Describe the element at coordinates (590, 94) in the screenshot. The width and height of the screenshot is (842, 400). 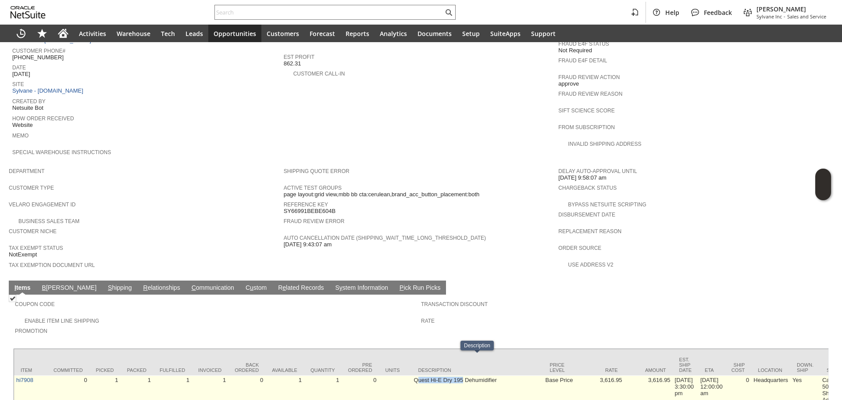
I see `a: Fraud Review Reason` at that location.